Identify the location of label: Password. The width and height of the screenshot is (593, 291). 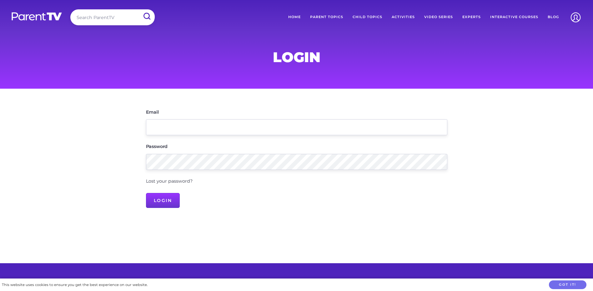
(157, 147).